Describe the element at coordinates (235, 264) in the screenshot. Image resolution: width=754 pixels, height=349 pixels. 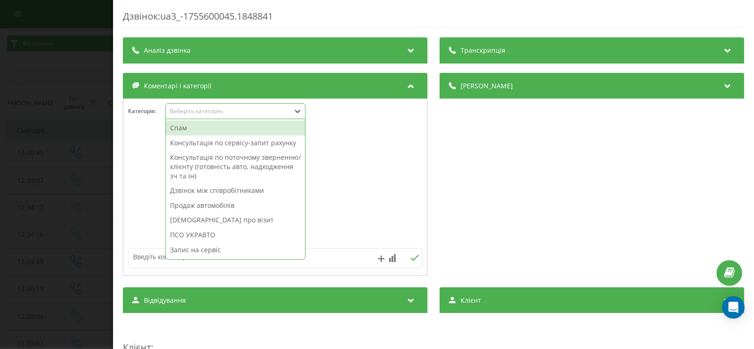
I see `div: Придбання запасних частин` at that location.